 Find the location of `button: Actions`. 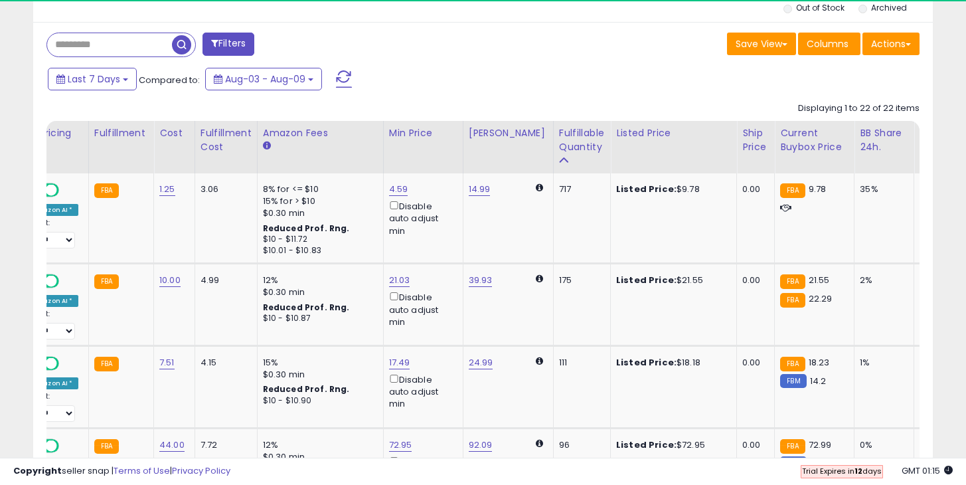

button: Actions is located at coordinates (891, 44).